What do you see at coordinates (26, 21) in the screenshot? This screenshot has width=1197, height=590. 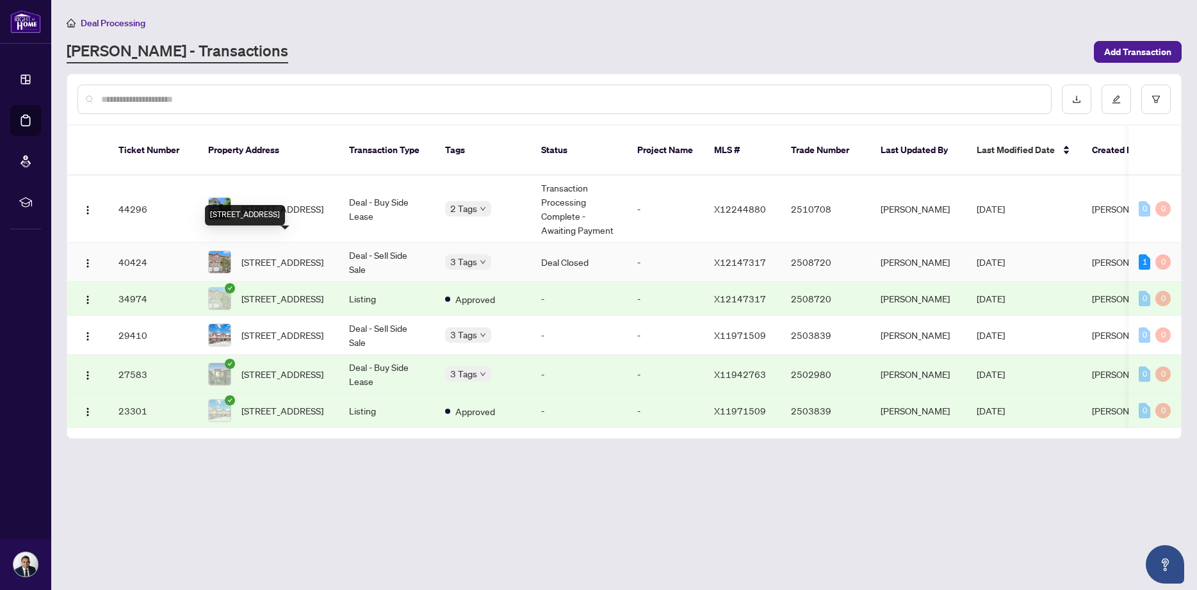 I see `img: logo` at bounding box center [26, 21].